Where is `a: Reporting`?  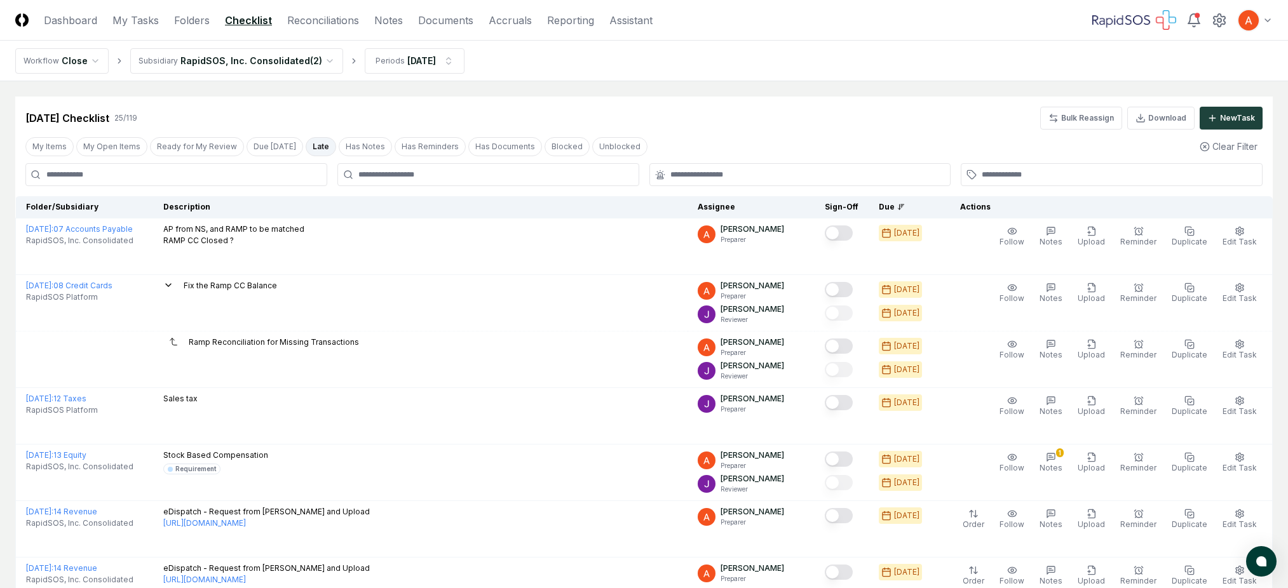
a: Reporting is located at coordinates (571, 20).